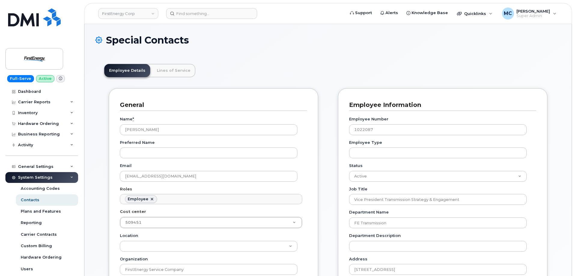 Image resolution: width=575 pixels, height=276 pixels. I want to click on div: Employee, so click(138, 199).